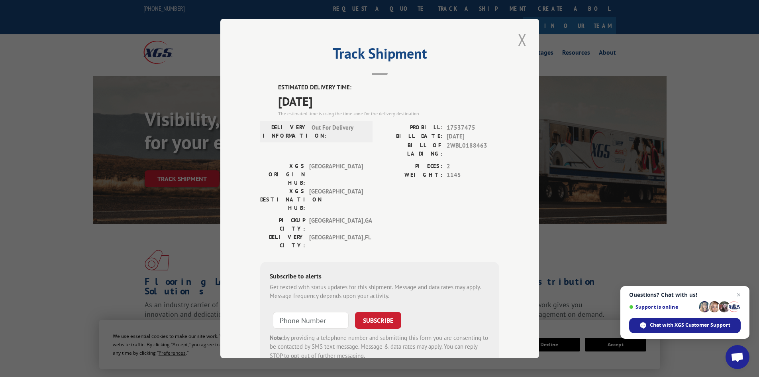 The height and width of the screenshot is (377, 759). I want to click on h2: Track Shipment, so click(380, 55).